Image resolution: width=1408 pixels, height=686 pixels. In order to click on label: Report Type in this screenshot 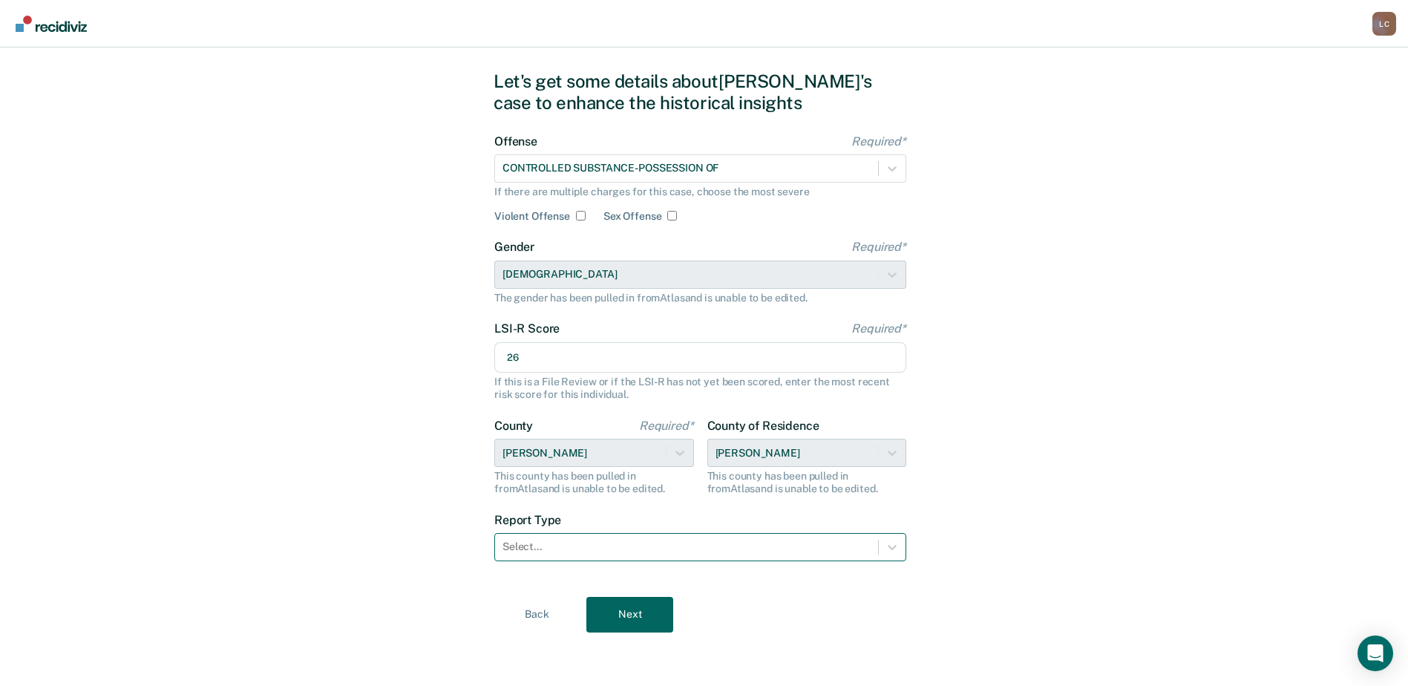, I will do `click(700, 520)`.